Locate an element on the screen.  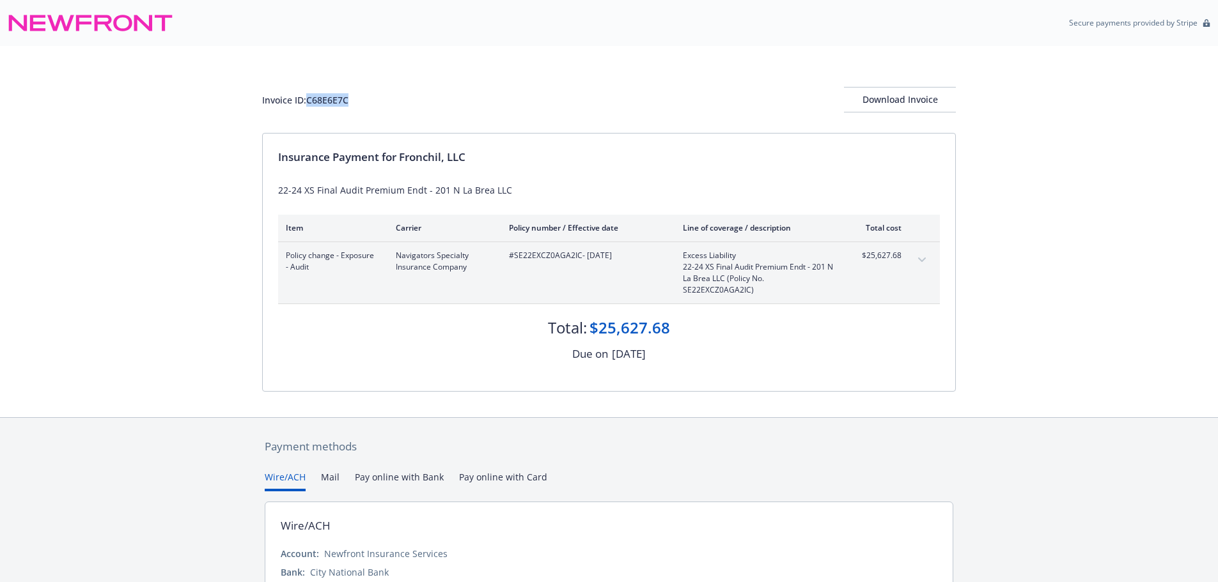
div: Insurance Payment for Fronchil, LLC is located at coordinates (608, 157).